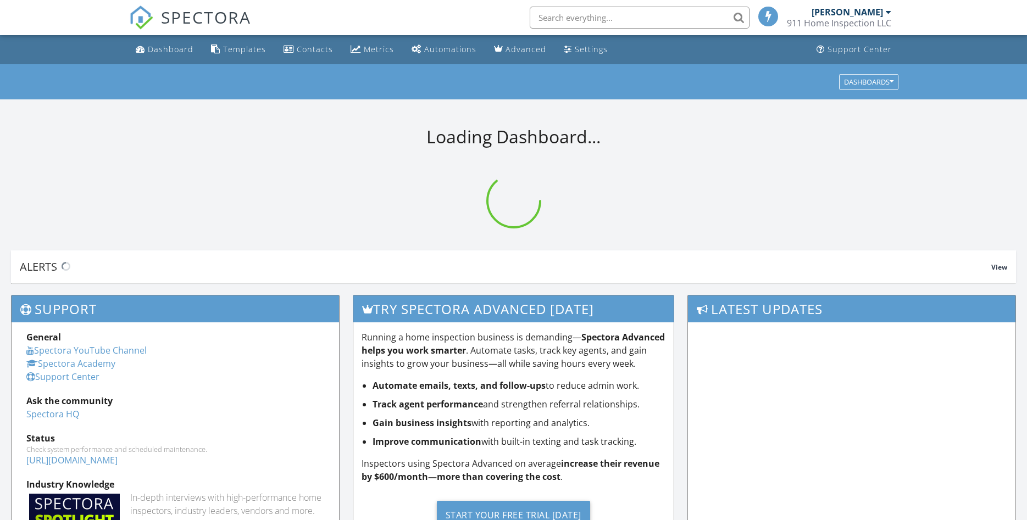 This screenshot has height=520, width=1027. I want to click on div: Dashboards, so click(869, 82).